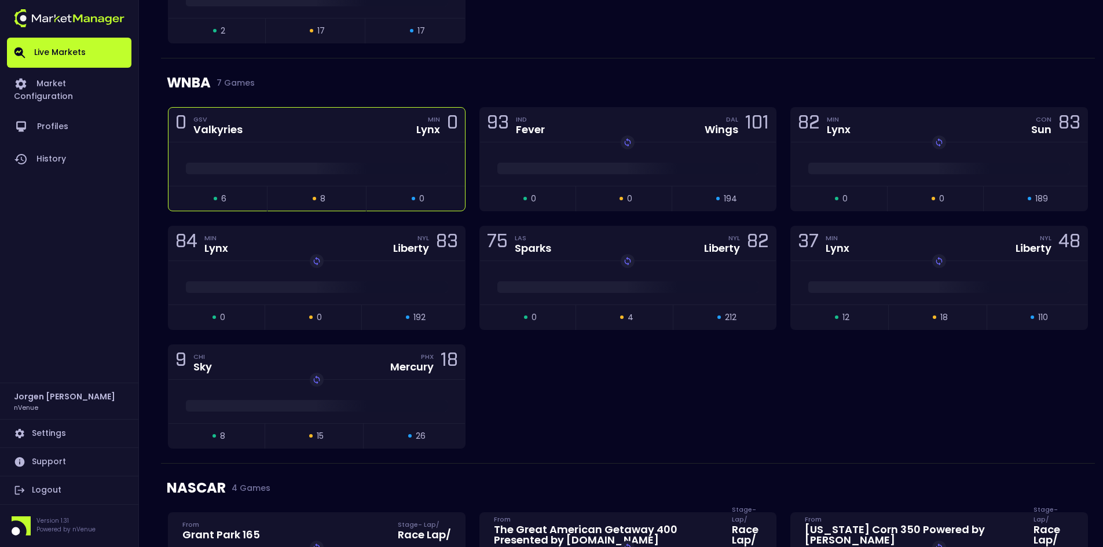 The image size is (1103, 547). Describe the element at coordinates (419, 317) in the screenshot. I see `span: 192` at that location.